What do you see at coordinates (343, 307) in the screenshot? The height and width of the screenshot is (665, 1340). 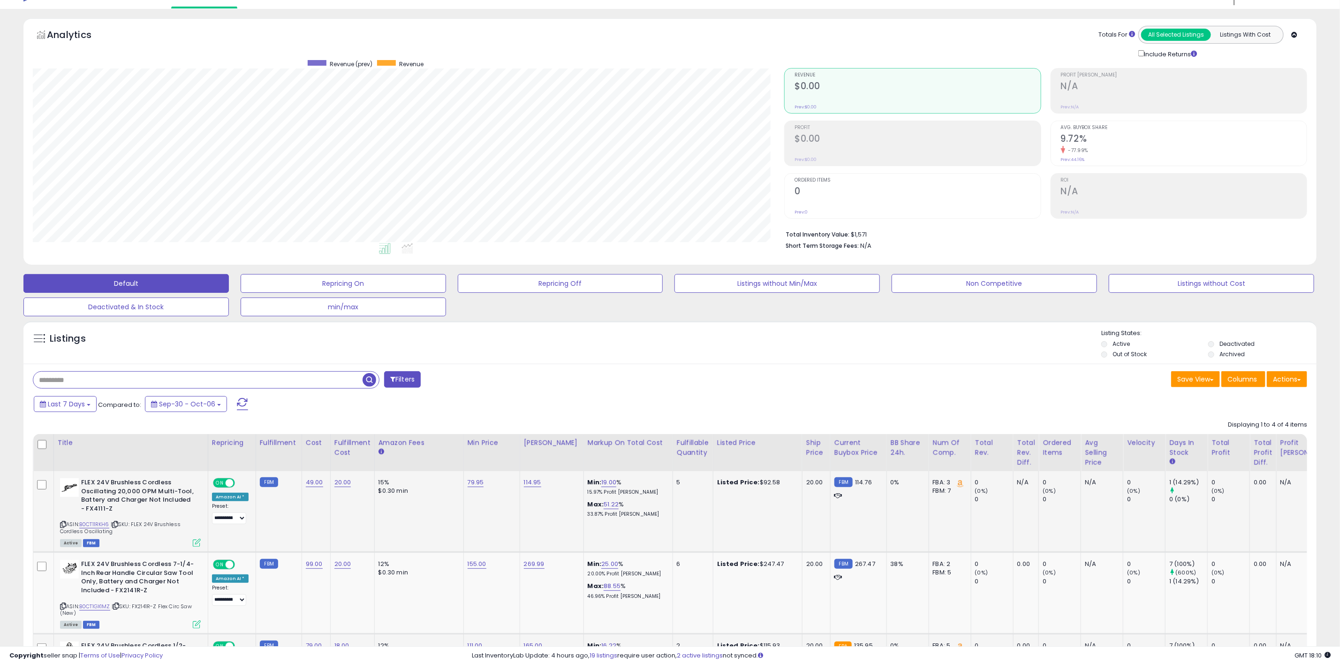 I see `button: min/max` at bounding box center [343, 307].